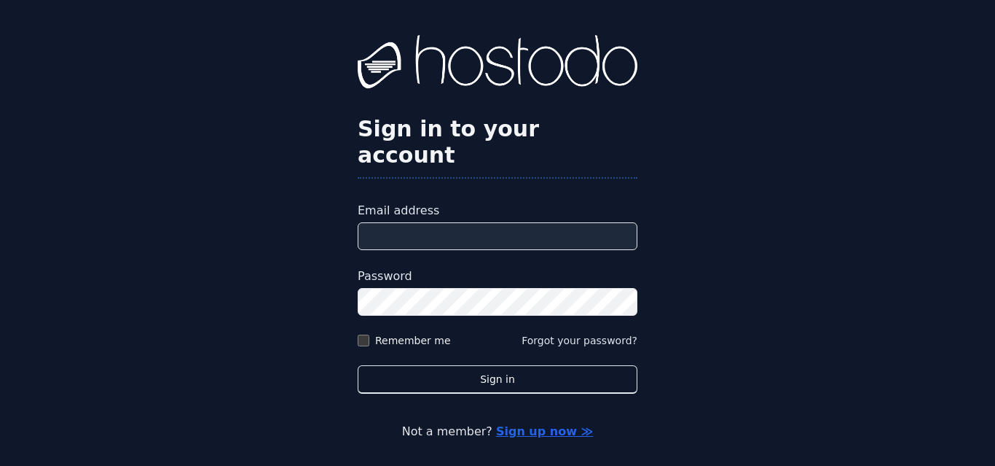 The height and width of the screenshot is (466, 995). I want to click on label: Remember me, so click(413, 340).